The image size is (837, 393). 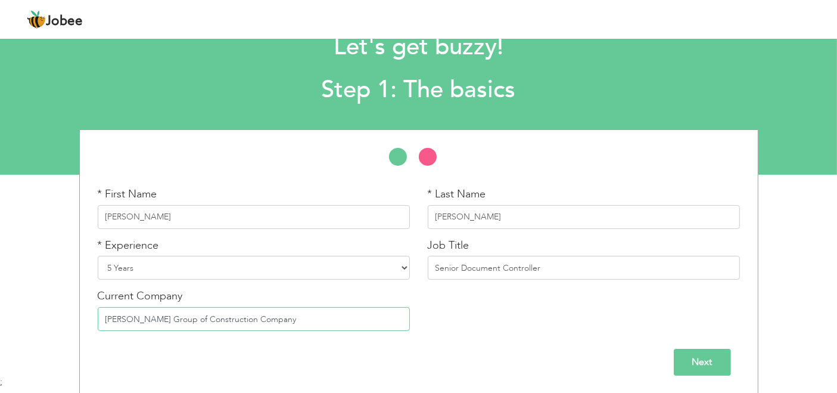 What do you see at coordinates (36, 20) in the screenshot?
I see `img: jobee.io` at bounding box center [36, 20].